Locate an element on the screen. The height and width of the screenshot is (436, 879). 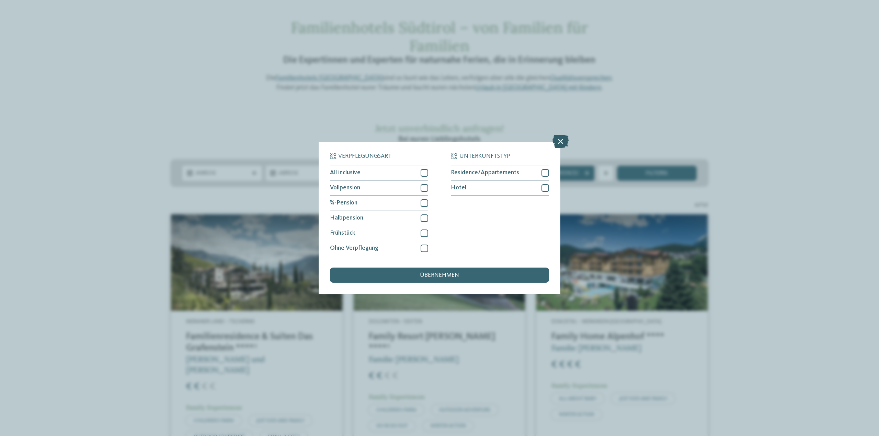
span: Unterkunftstyp is located at coordinates (485, 156).